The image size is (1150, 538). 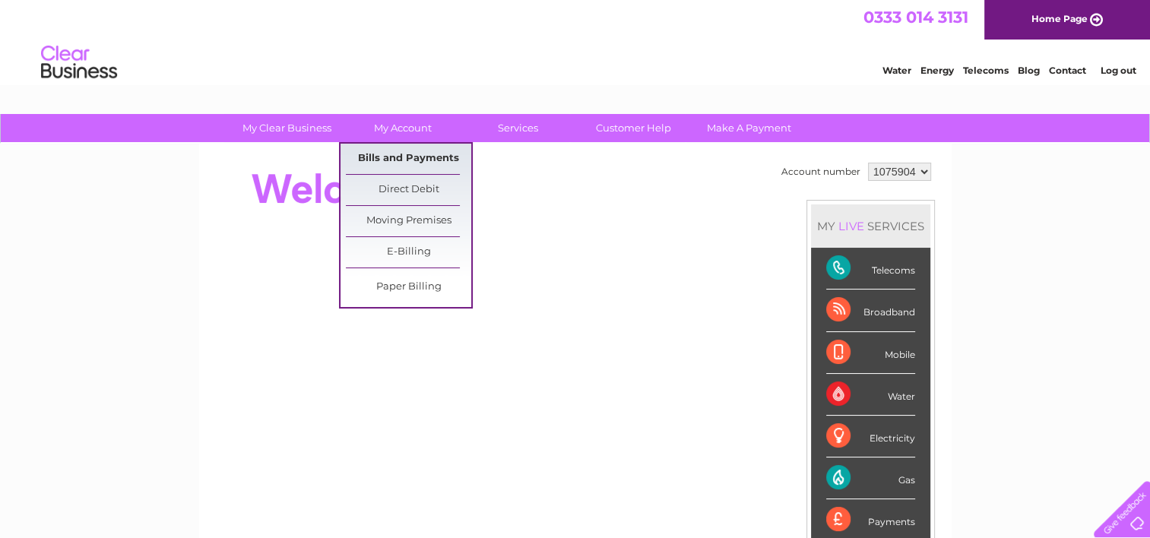 I want to click on a: Direct Debit, so click(x=408, y=190).